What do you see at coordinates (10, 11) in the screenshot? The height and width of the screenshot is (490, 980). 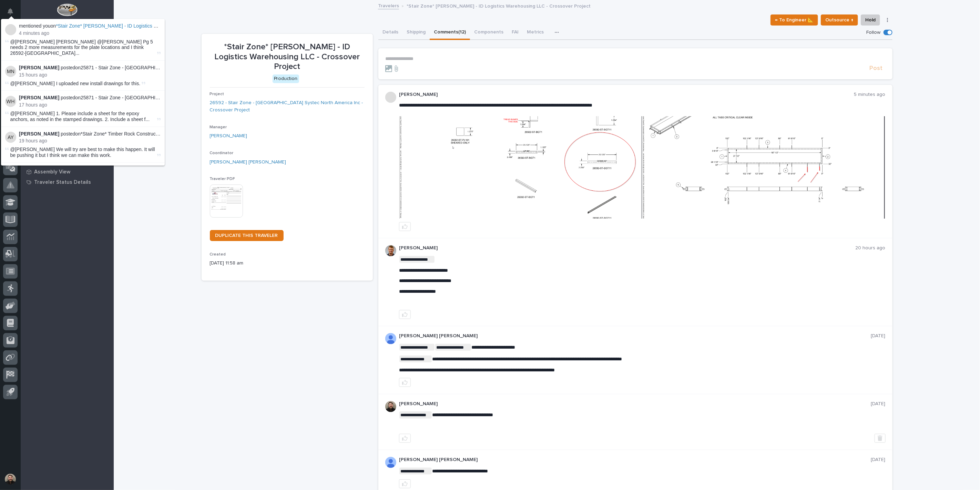 I see `button: Notifications` at bounding box center [10, 11].